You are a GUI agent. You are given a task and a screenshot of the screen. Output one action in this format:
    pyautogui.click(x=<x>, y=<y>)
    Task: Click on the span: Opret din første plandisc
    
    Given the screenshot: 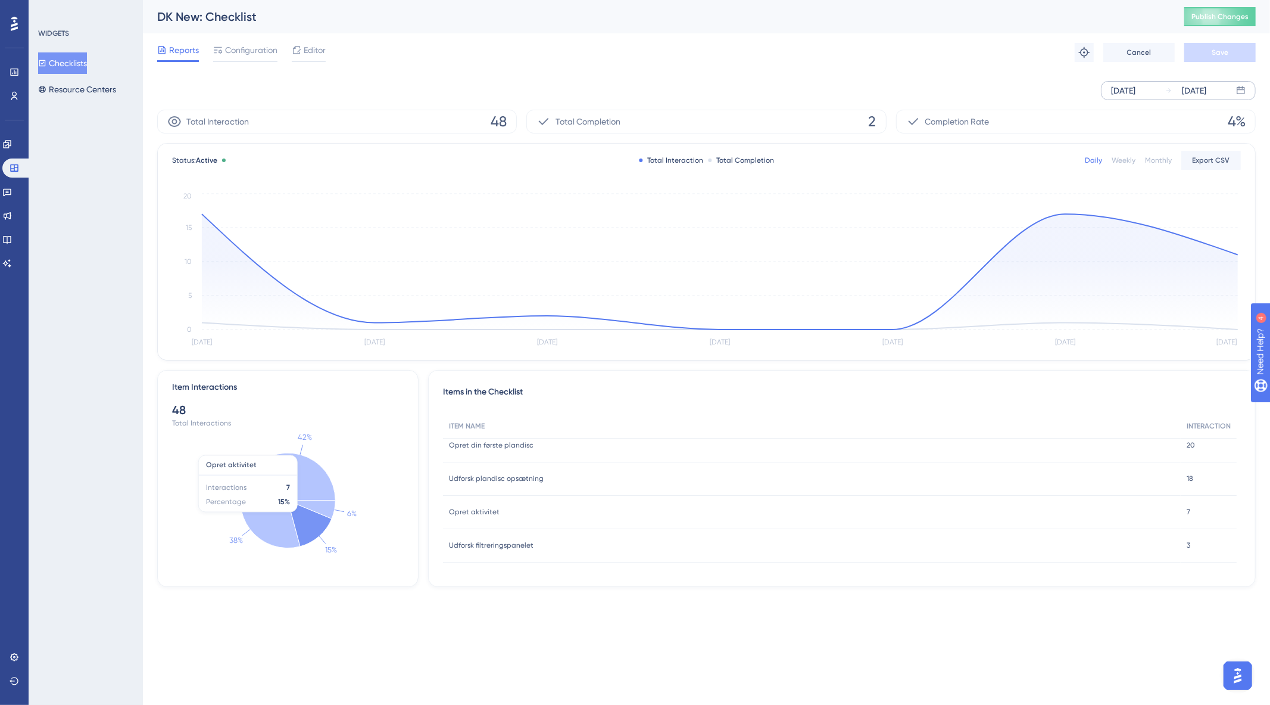 What is the action you would take?
    pyautogui.click(x=491, y=445)
    